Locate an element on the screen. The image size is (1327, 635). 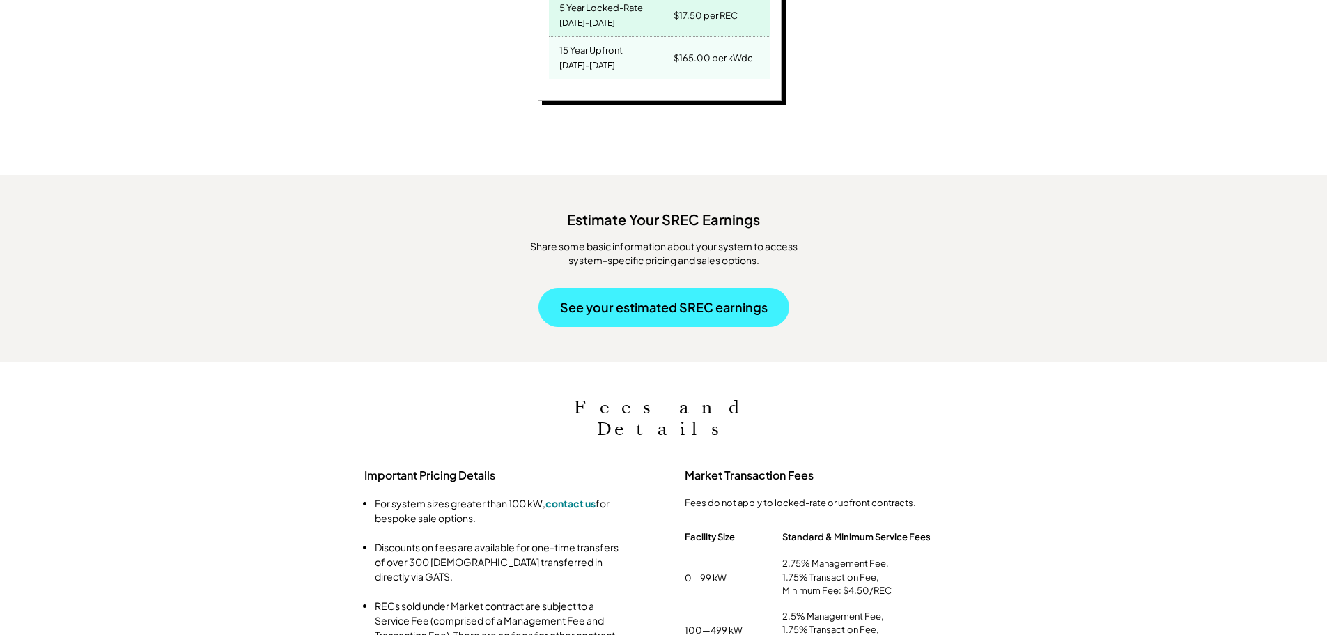
li: For system sizes greater than 100 kW, for bespoke sale options. is located at coordinates (500, 511).